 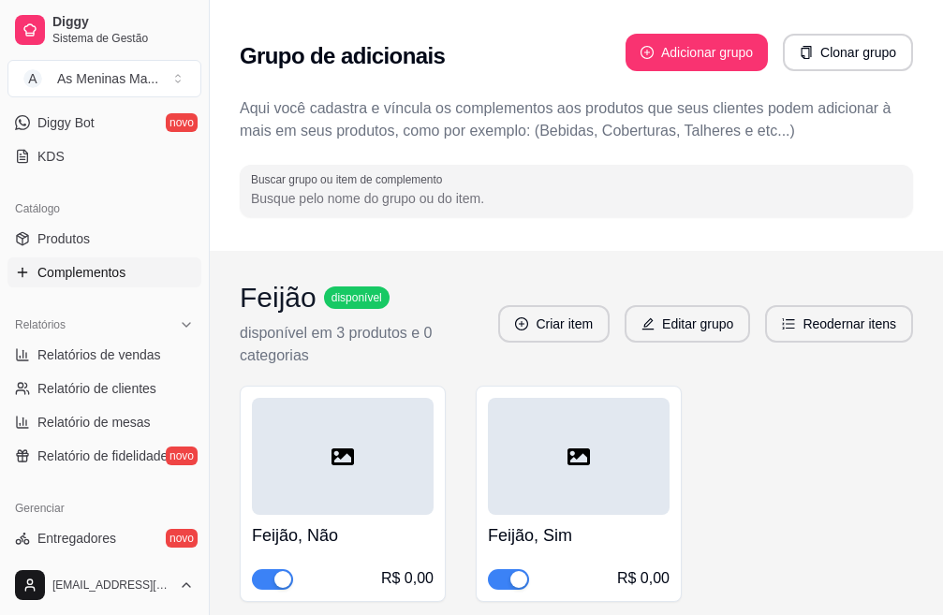 I want to click on span: KDS, so click(x=51, y=156).